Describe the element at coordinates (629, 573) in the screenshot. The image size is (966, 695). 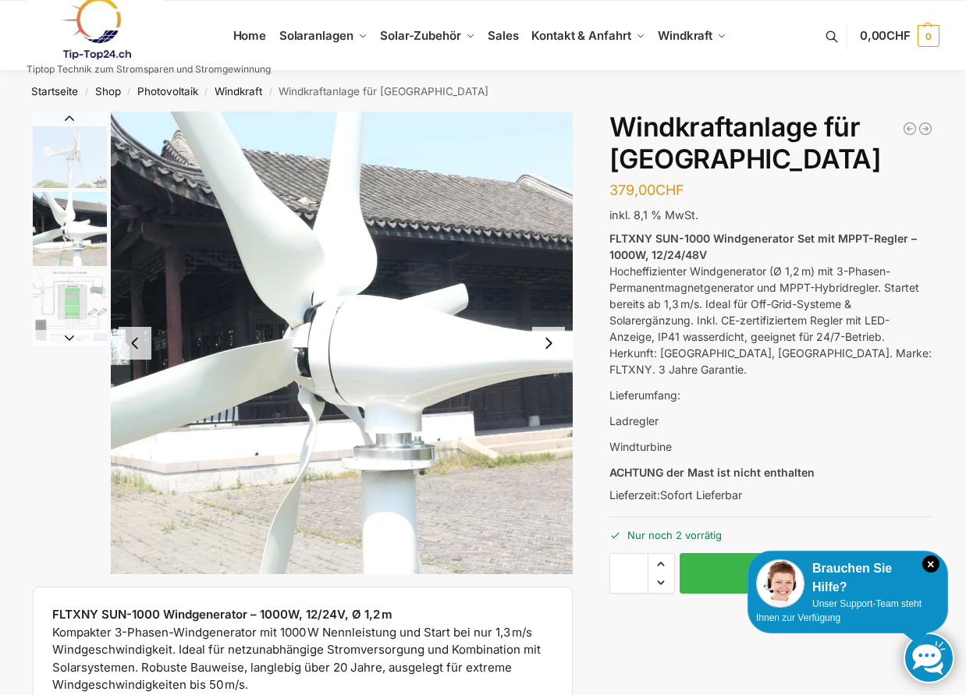
I see `input: Produktmenge` at that location.